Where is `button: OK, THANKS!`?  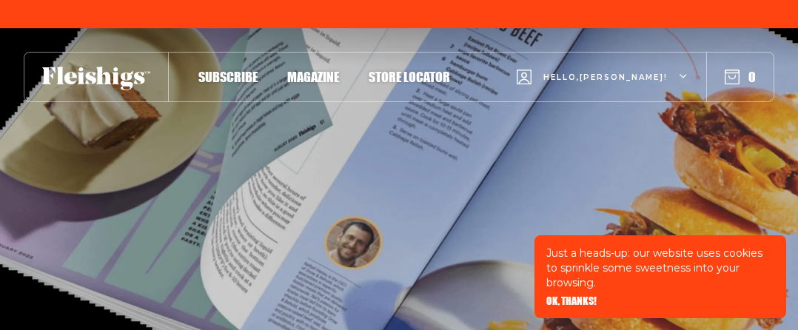
button: OK, THANKS! is located at coordinates (571, 301).